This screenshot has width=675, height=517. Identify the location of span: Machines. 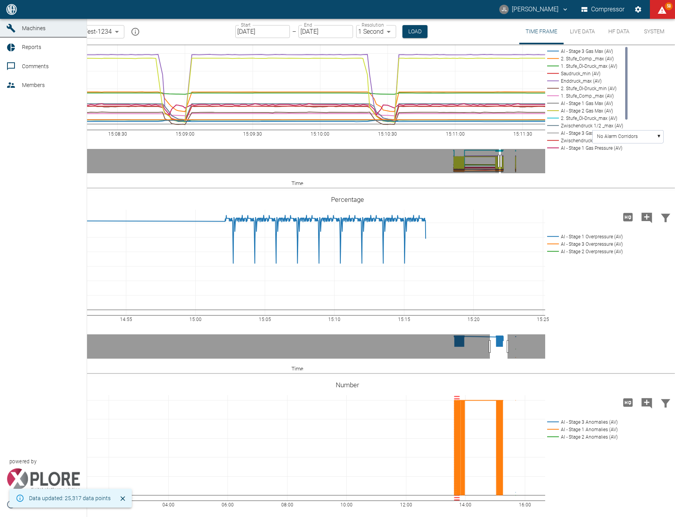
(34, 28).